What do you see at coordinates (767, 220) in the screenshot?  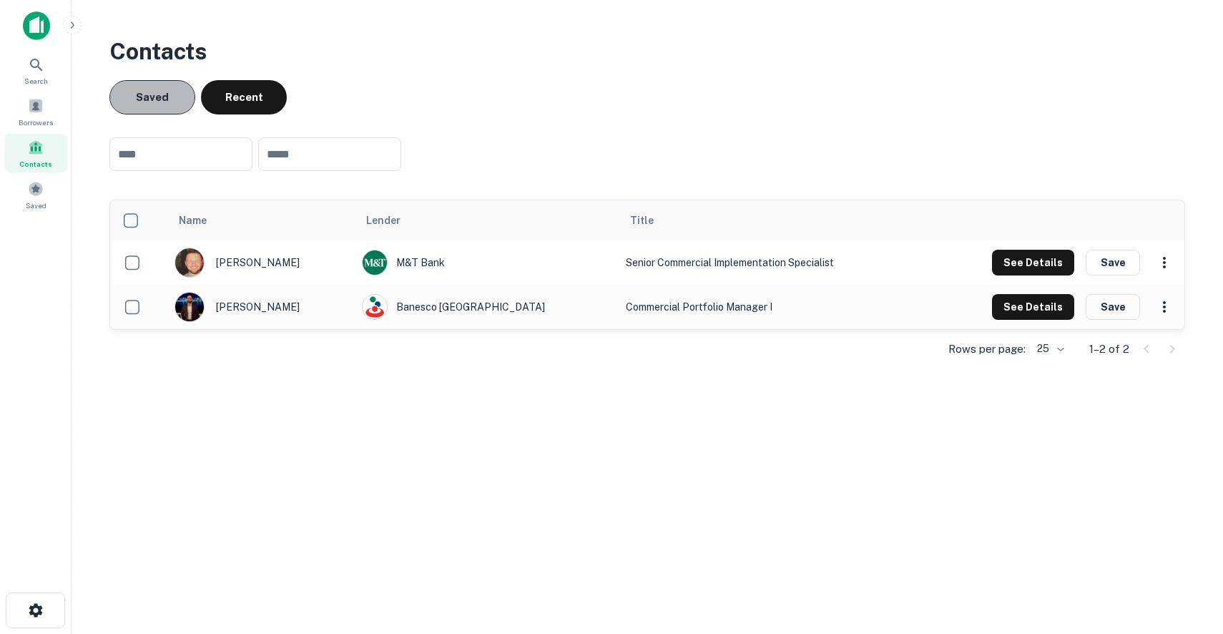 I see `th: Title` at bounding box center [767, 220].